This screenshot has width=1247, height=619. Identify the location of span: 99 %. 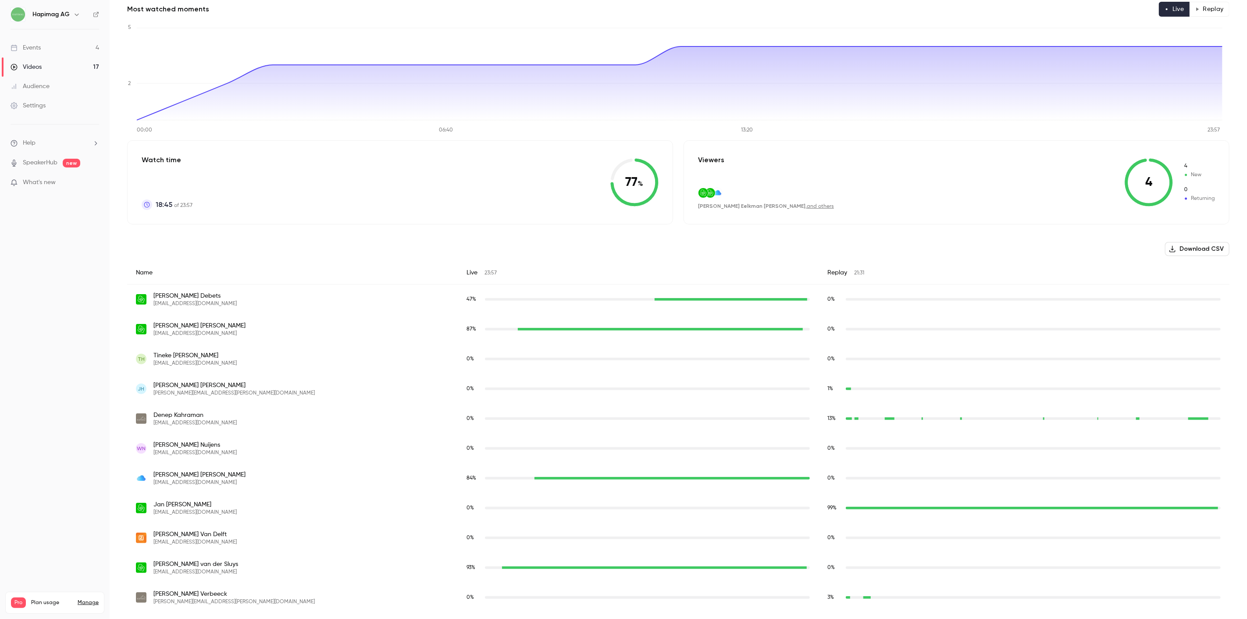
(832, 508).